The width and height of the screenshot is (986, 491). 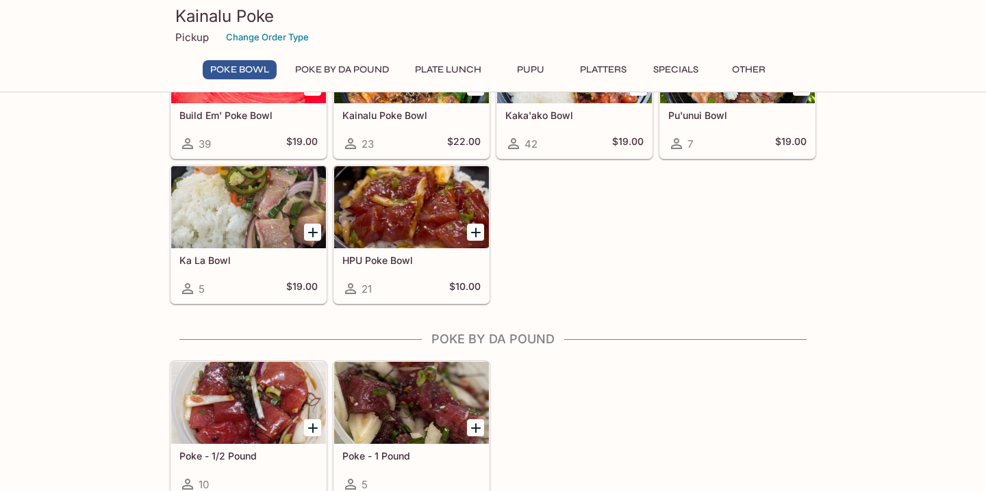 I want to click on h5: $22.00, so click(x=463, y=144).